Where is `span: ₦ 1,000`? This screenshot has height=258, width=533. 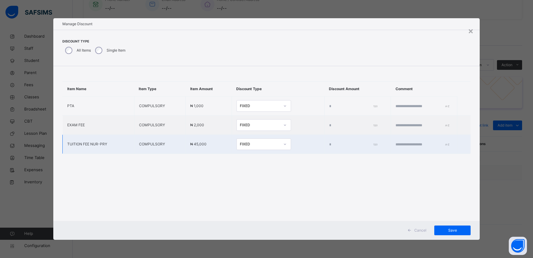 span: ₦ 1,000 is located at coordinates (197, 105).